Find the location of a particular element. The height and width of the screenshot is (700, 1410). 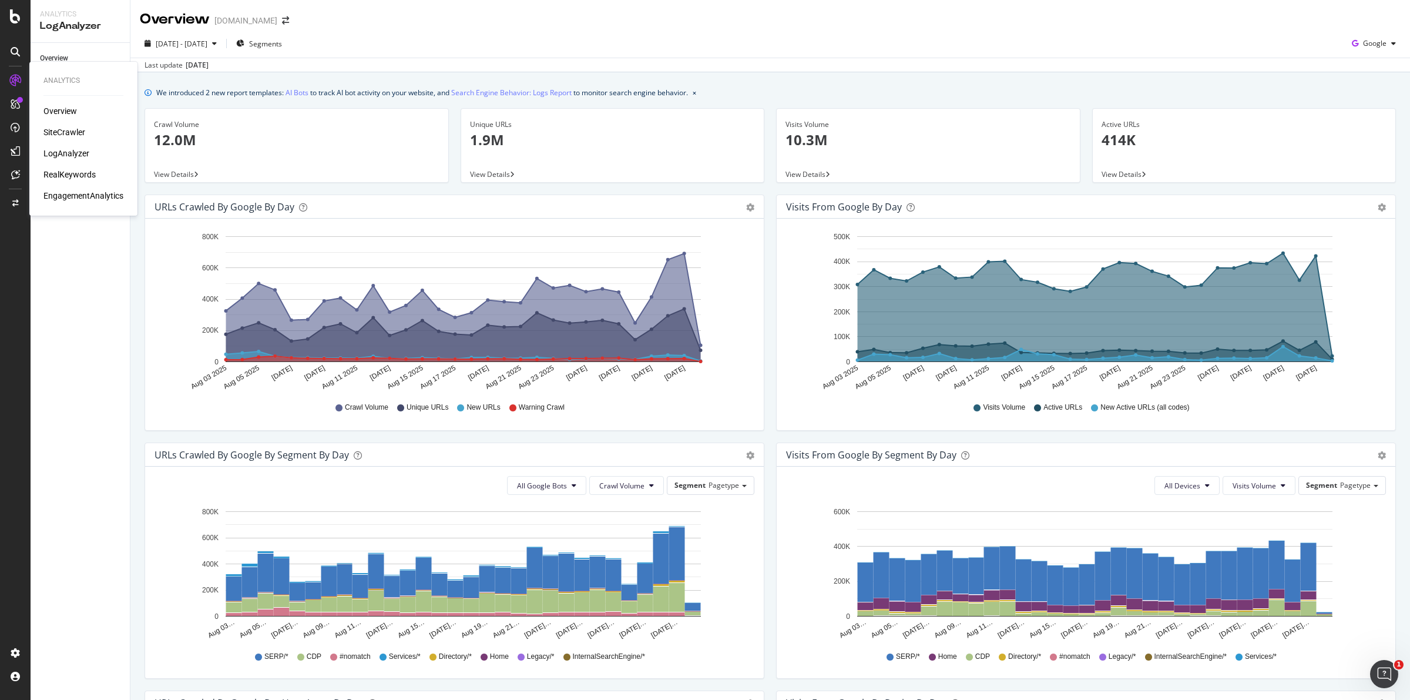

span: Legacy/* is located at coordinates (540, 656).